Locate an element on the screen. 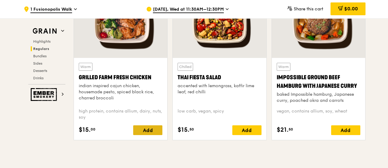  span: 00 is located at coordinates (93, 129).